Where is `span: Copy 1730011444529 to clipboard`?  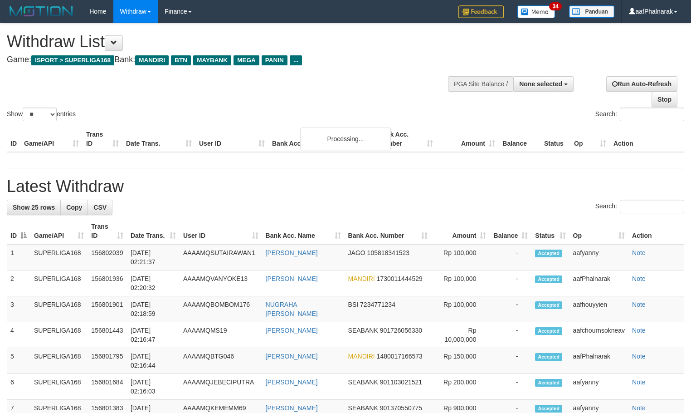 span: Copy 1730011444529 to clipboard is located at coordinates (400, 278).